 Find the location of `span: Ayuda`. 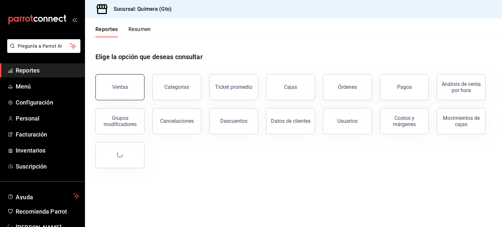

span: Ayuda is located at coordinates (43, 196).